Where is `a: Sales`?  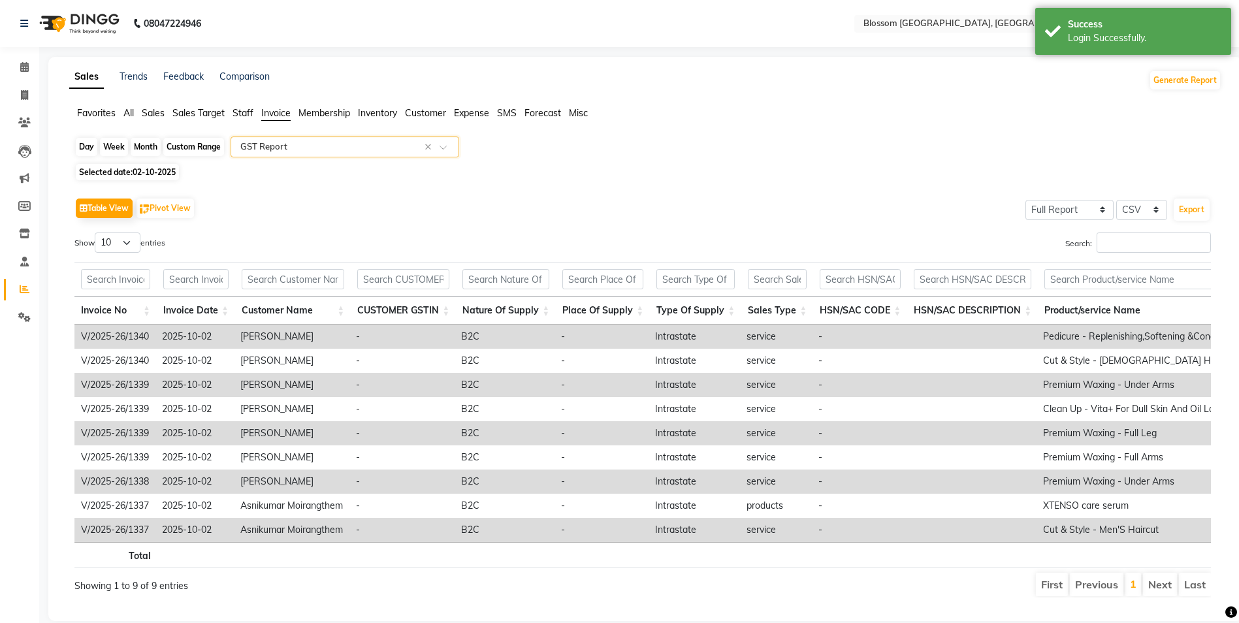
a: Sales is located at coordinates (86, 77).